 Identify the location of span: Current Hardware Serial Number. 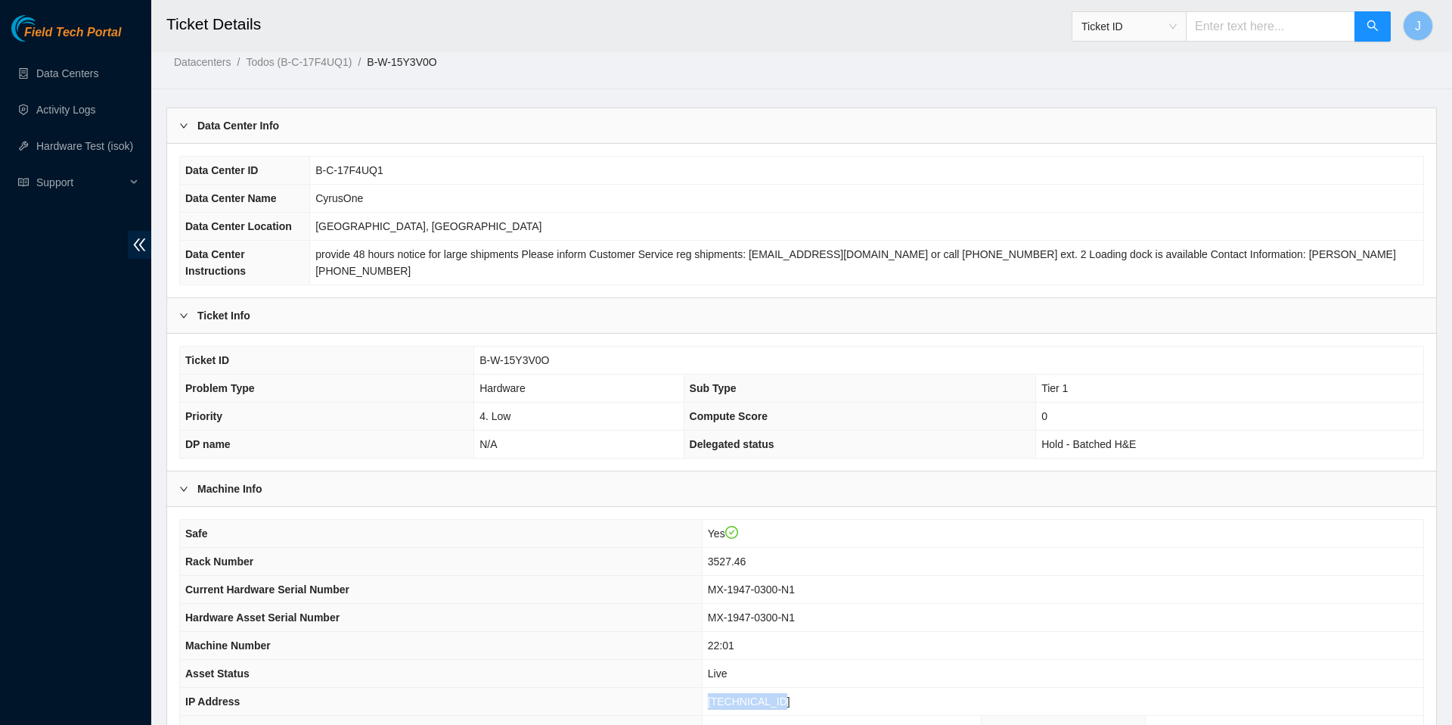
(267, 589).